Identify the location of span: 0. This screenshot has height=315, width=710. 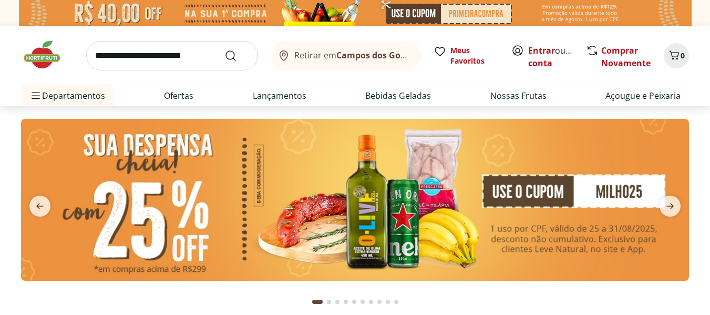
(683, 55).